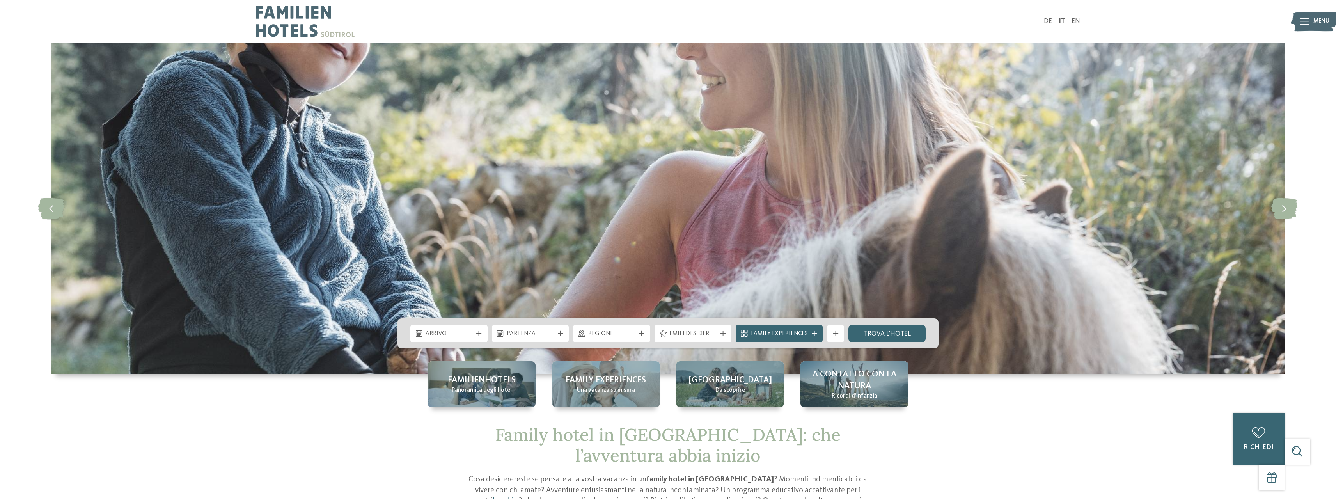  What do you see at coordinates (606, 380) in the screenshot?
I see `span: Family experiences` at bounding box center [606, 380].